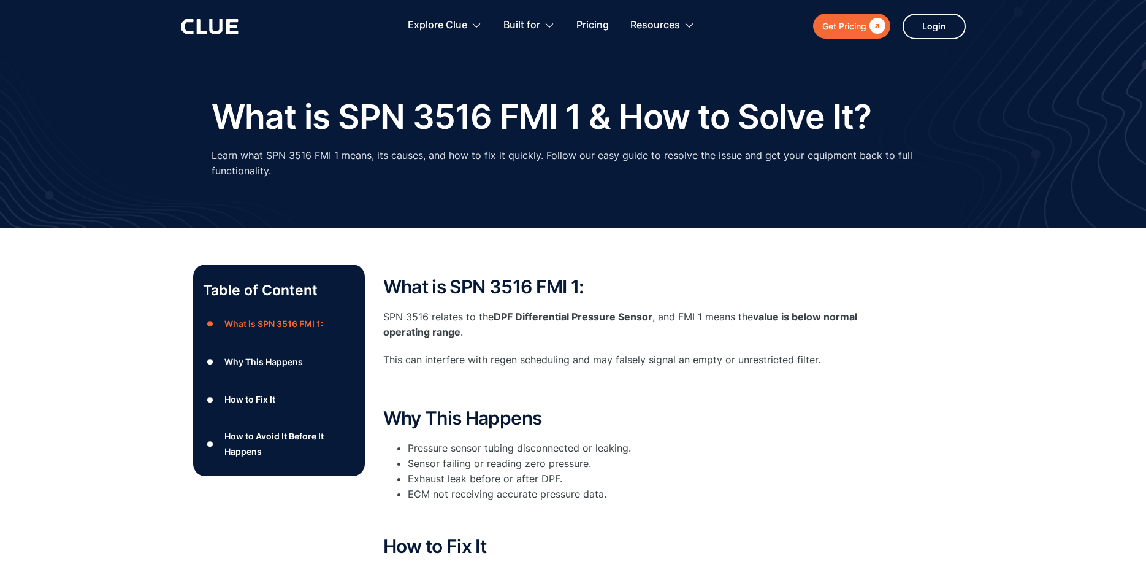 The height and width of the screenshot is (564, 1146). I want to click on p: SPN 3516 relates to the , and FMI 1 means the ., so click(629, 324).